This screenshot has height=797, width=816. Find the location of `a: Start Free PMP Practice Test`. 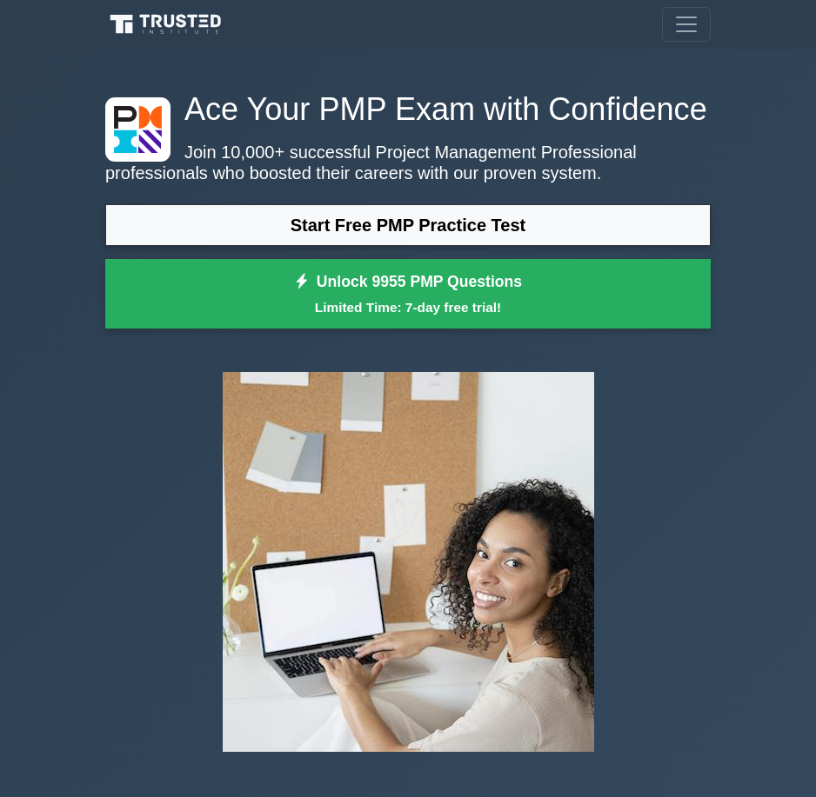

a: Start Free PMP Practice Test is located at coordinates (408, 225).